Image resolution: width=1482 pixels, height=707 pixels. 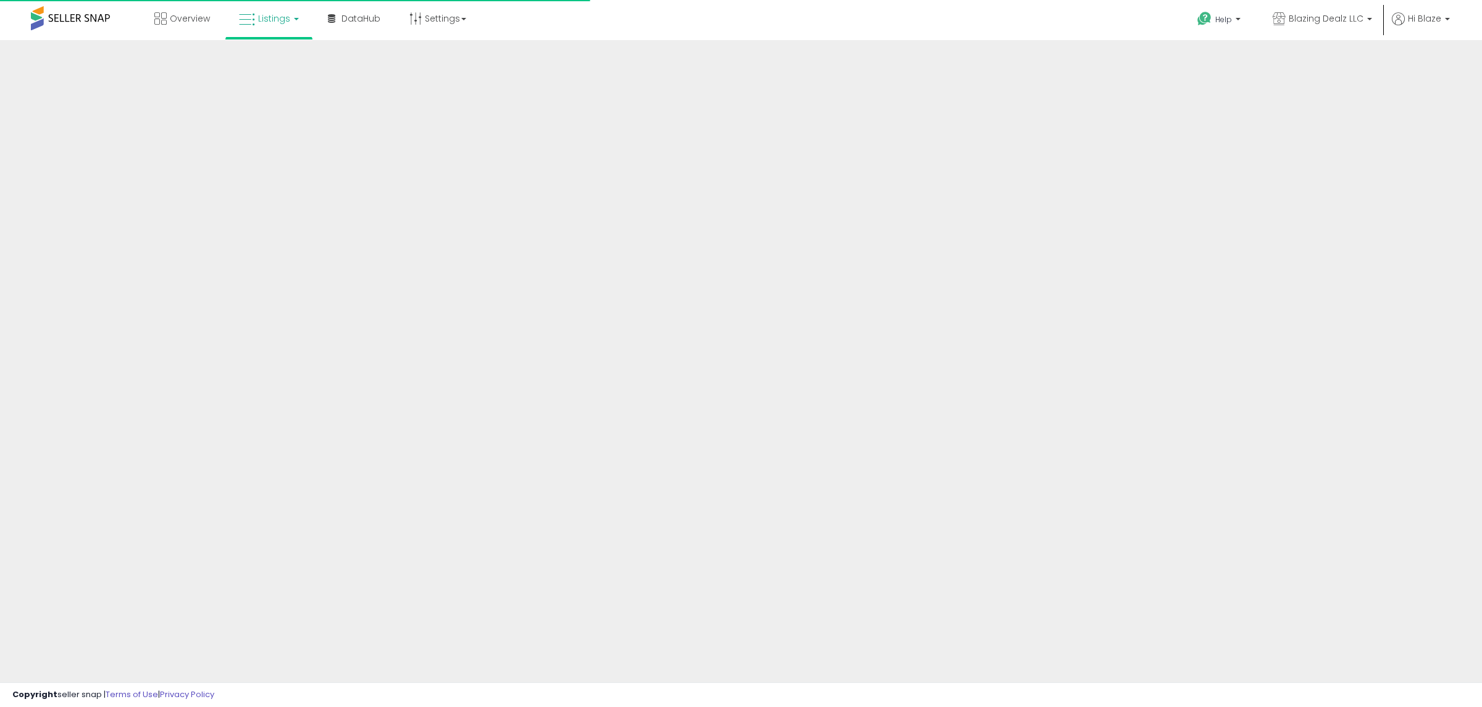 What do you see at coordinates (1223, 19) in the screenshot?
I see `span: Help` at bounding box center [1223, 19].